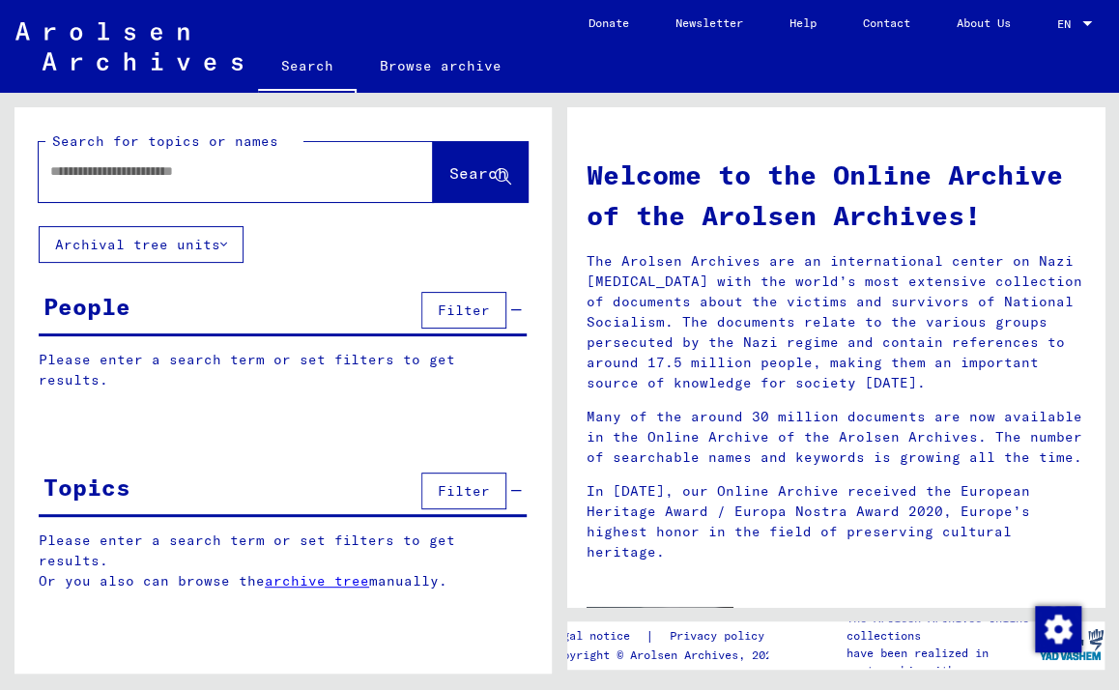 This screenshot has width=1119, height=690. I want to click on mat-label: Search for topics or names, so click(165, 141).